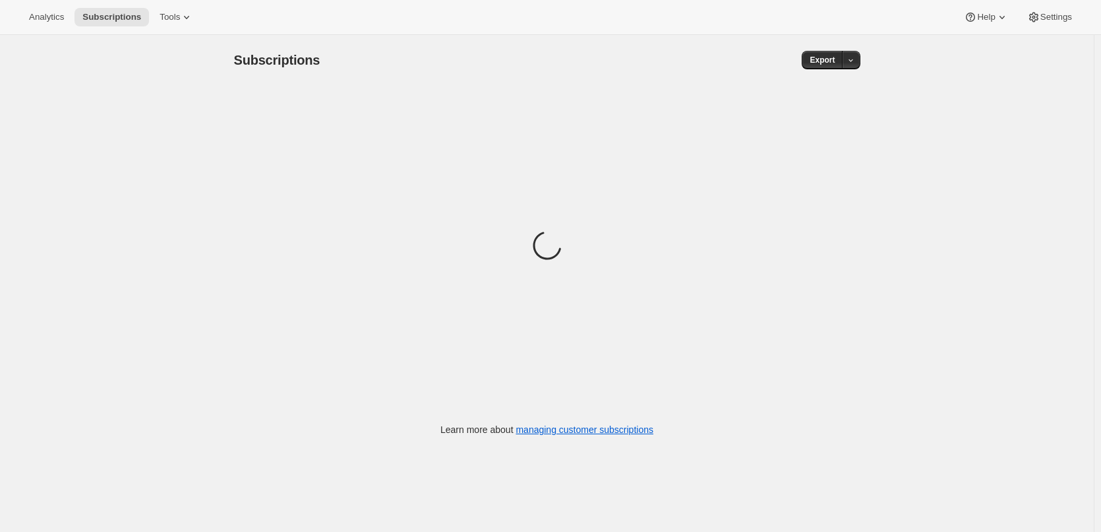  I want to click on p: Learn more about, so click(547, 429).